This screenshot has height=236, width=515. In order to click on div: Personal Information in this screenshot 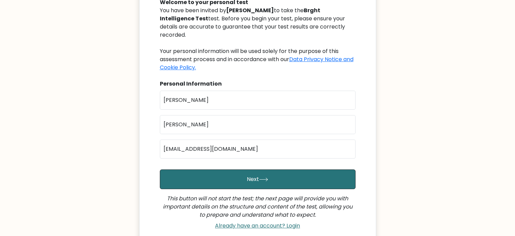, I will do `click(258, 84)`.